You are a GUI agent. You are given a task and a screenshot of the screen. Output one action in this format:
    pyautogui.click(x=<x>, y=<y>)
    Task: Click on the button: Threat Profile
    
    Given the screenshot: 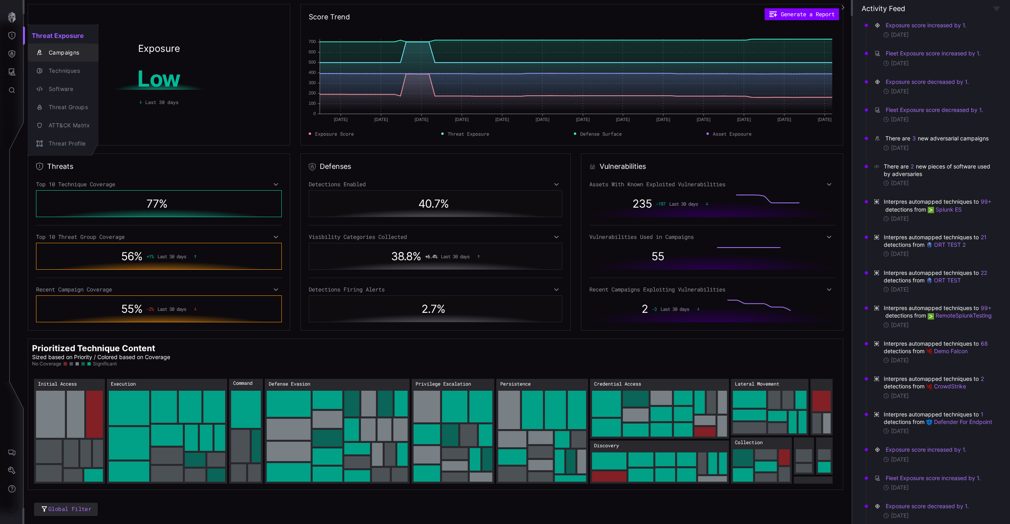 What is the action you would take?
    pyautogui.click(x=63, y=144)
    